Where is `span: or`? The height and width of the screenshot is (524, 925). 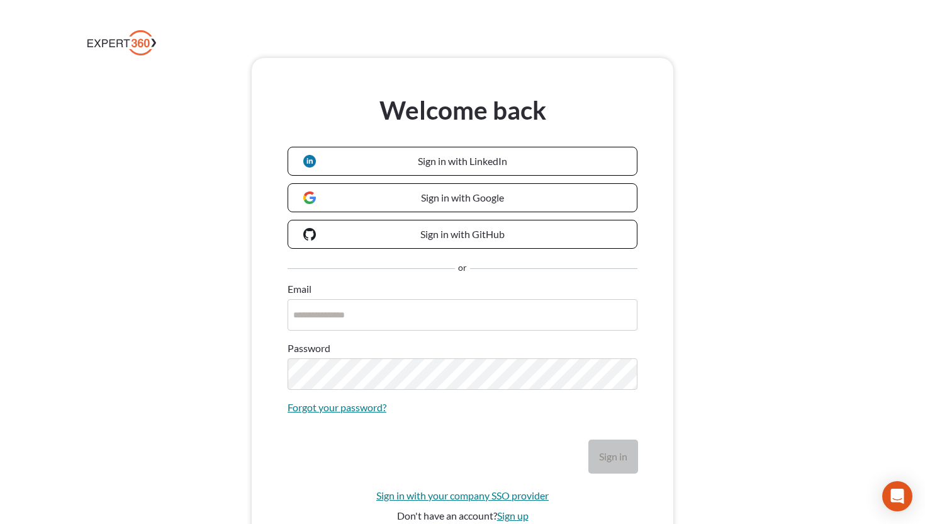 span: or is located at coordinates (463, 269).